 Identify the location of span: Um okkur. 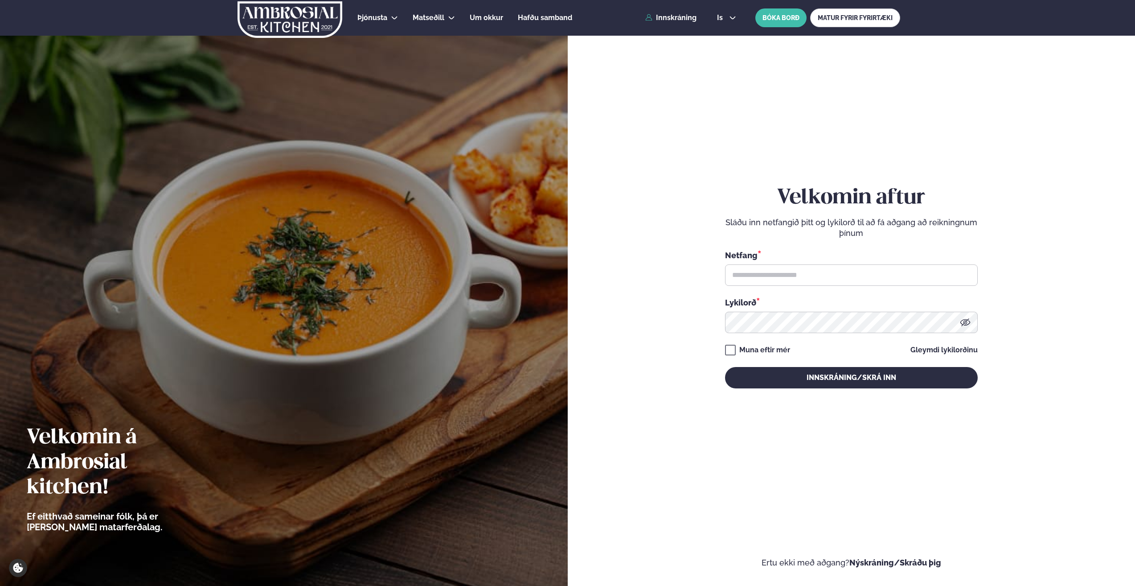
(486, 17).